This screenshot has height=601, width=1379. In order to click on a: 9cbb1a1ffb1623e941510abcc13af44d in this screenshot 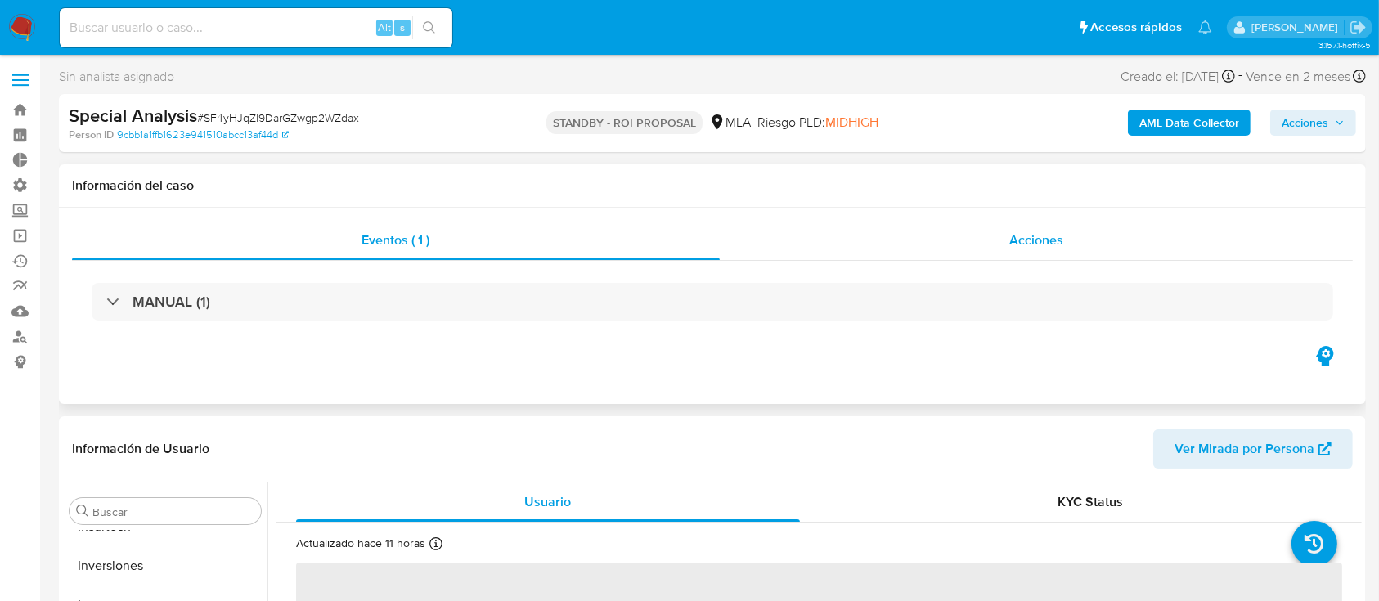, I will do `click(203, 135)`.